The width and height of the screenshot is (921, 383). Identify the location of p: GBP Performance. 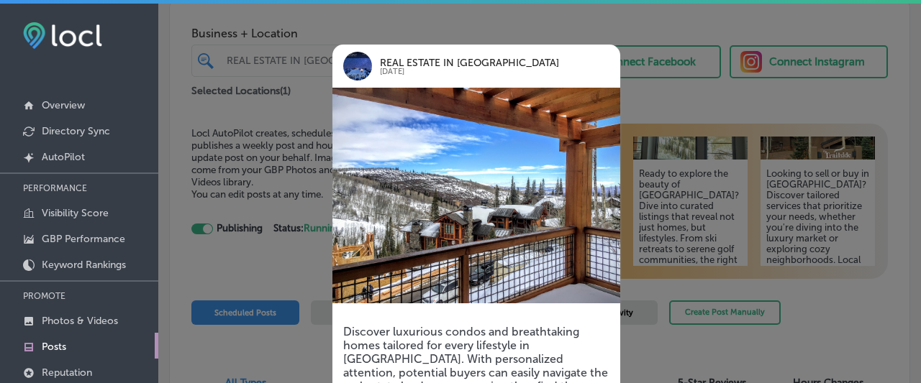
(83, 239).